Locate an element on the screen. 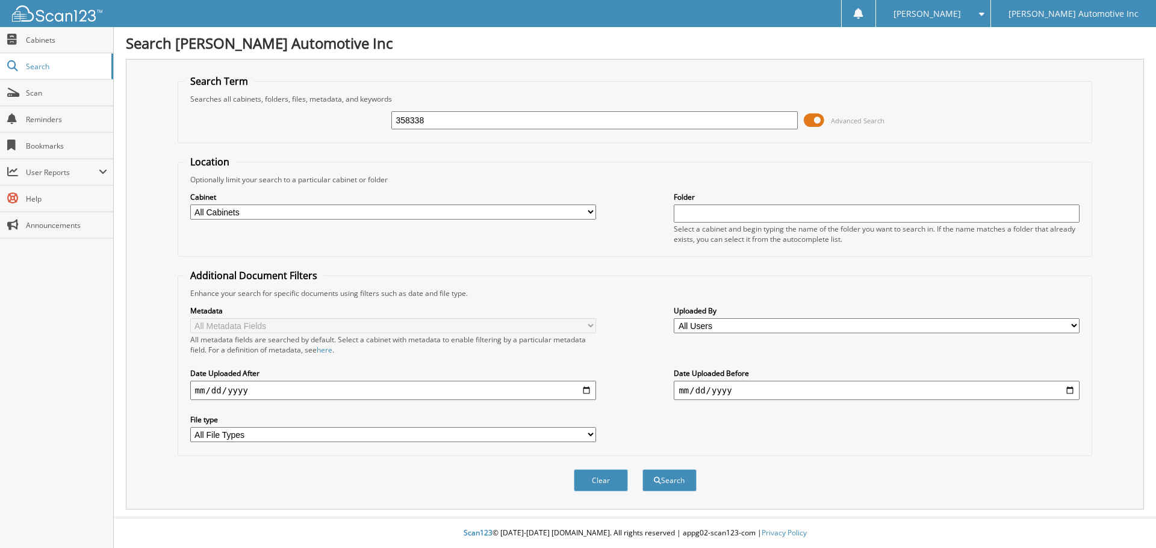  input: end is located at coordinates (876, 391).